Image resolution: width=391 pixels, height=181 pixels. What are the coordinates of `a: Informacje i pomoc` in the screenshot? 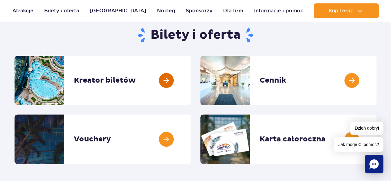 It's located at (278, 11).